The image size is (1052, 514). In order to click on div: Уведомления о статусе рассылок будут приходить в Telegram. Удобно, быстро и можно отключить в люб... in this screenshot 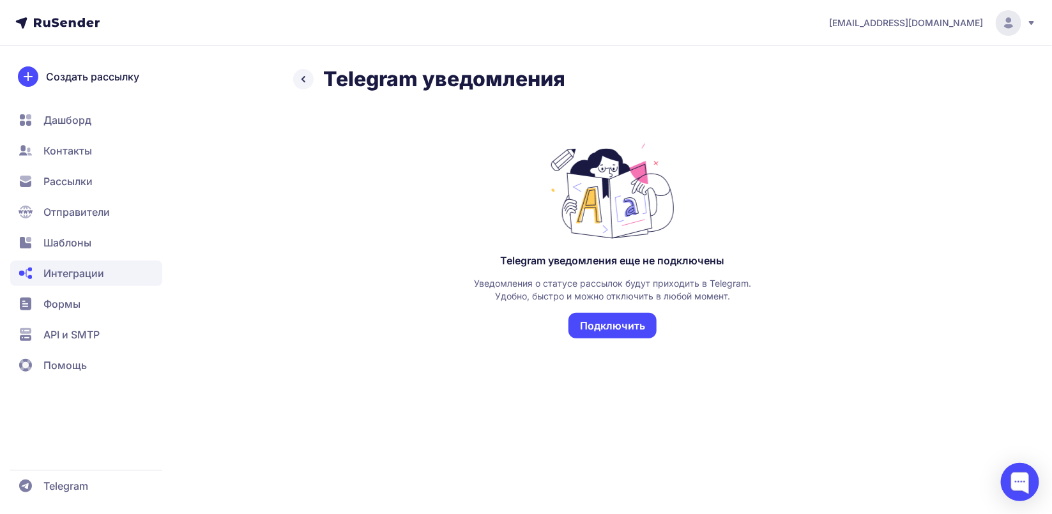, I will do `click(613, 290)`.